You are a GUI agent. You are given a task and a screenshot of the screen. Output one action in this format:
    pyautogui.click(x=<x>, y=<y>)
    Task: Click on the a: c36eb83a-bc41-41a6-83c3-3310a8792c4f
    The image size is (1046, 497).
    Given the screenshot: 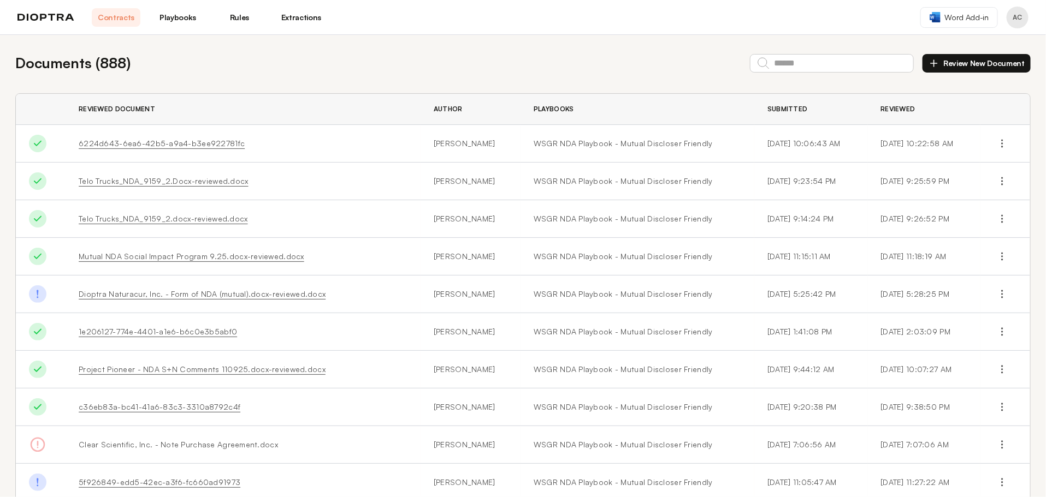 What is the action you would take?
    pyautogui.click(x=159, y=407)
    